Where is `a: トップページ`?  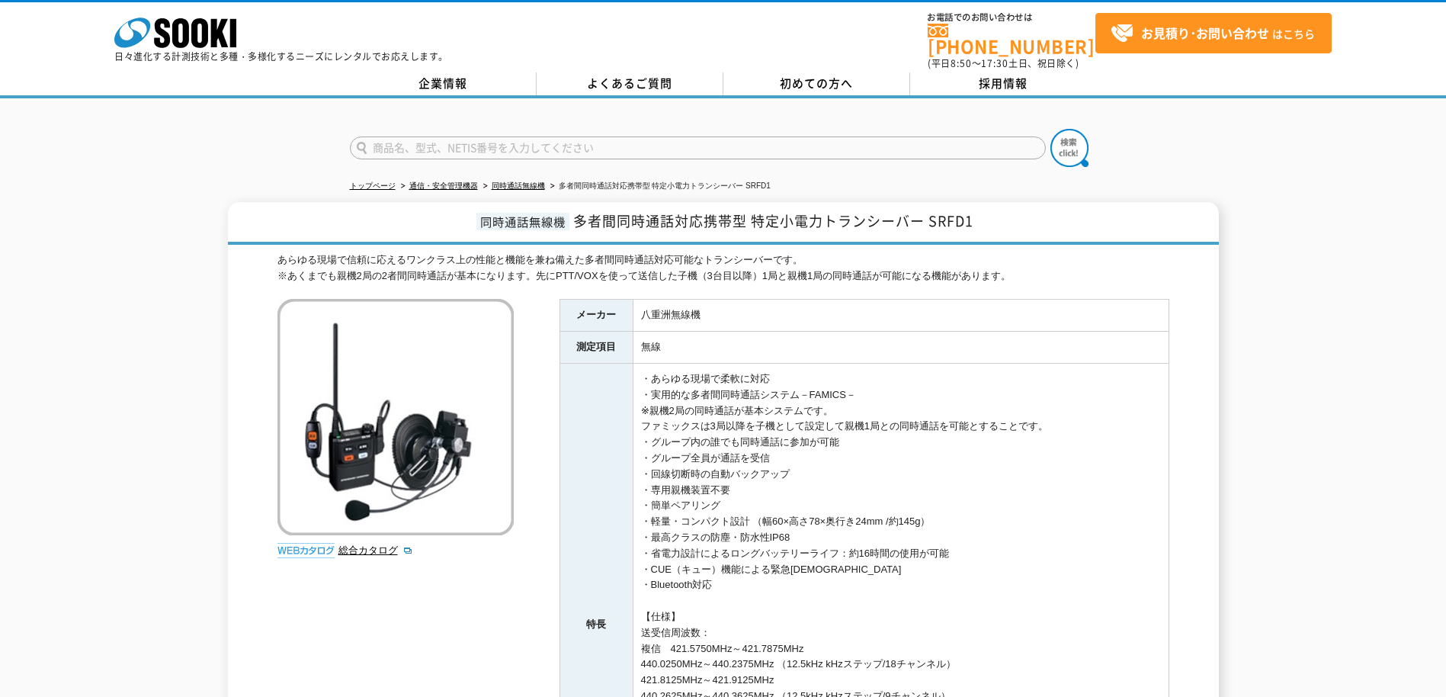 a: トップページ is located at coordinates (373, 185).